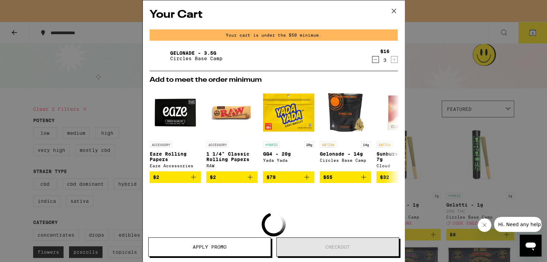  What do you see at coordinates (274, 35) in the screenshot?
I see `div: Your cart is under the $50 minimum.` at bounding box center [274, 35].